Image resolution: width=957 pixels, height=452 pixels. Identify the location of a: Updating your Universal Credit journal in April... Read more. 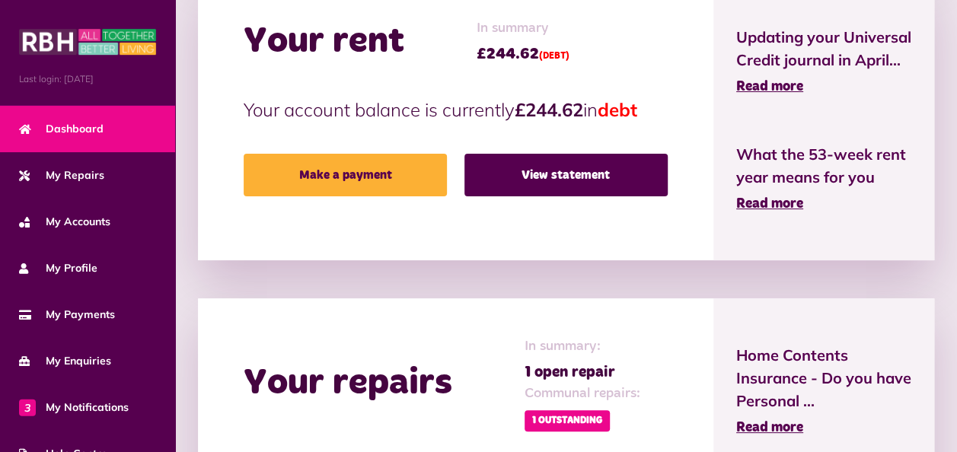
(823, 62).